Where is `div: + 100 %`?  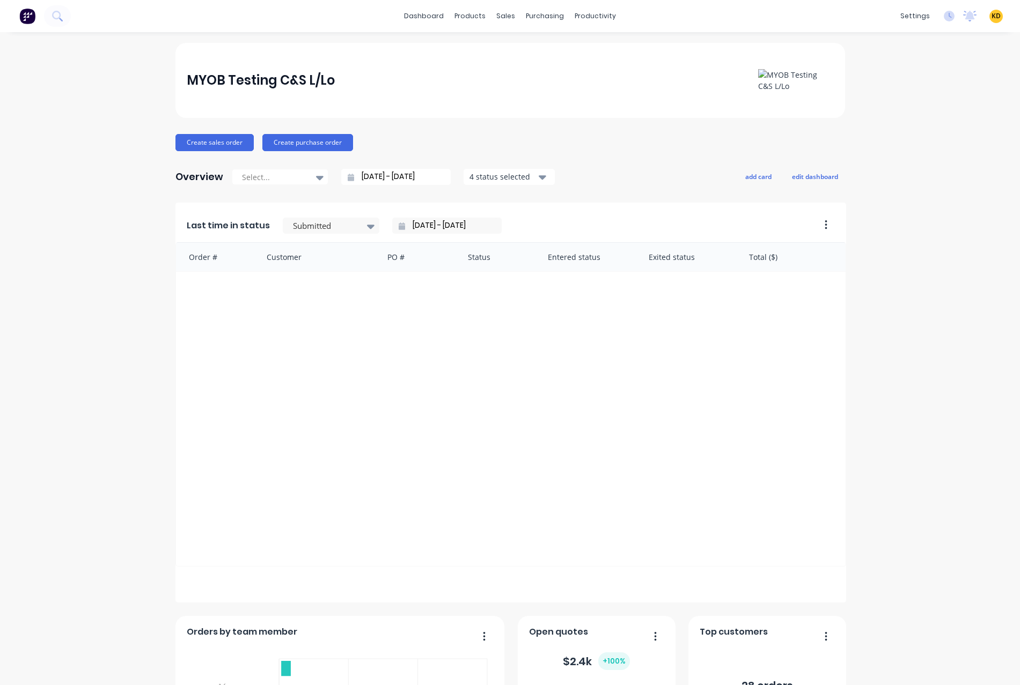
div: + 100 % is located at coordinates (614, 661).